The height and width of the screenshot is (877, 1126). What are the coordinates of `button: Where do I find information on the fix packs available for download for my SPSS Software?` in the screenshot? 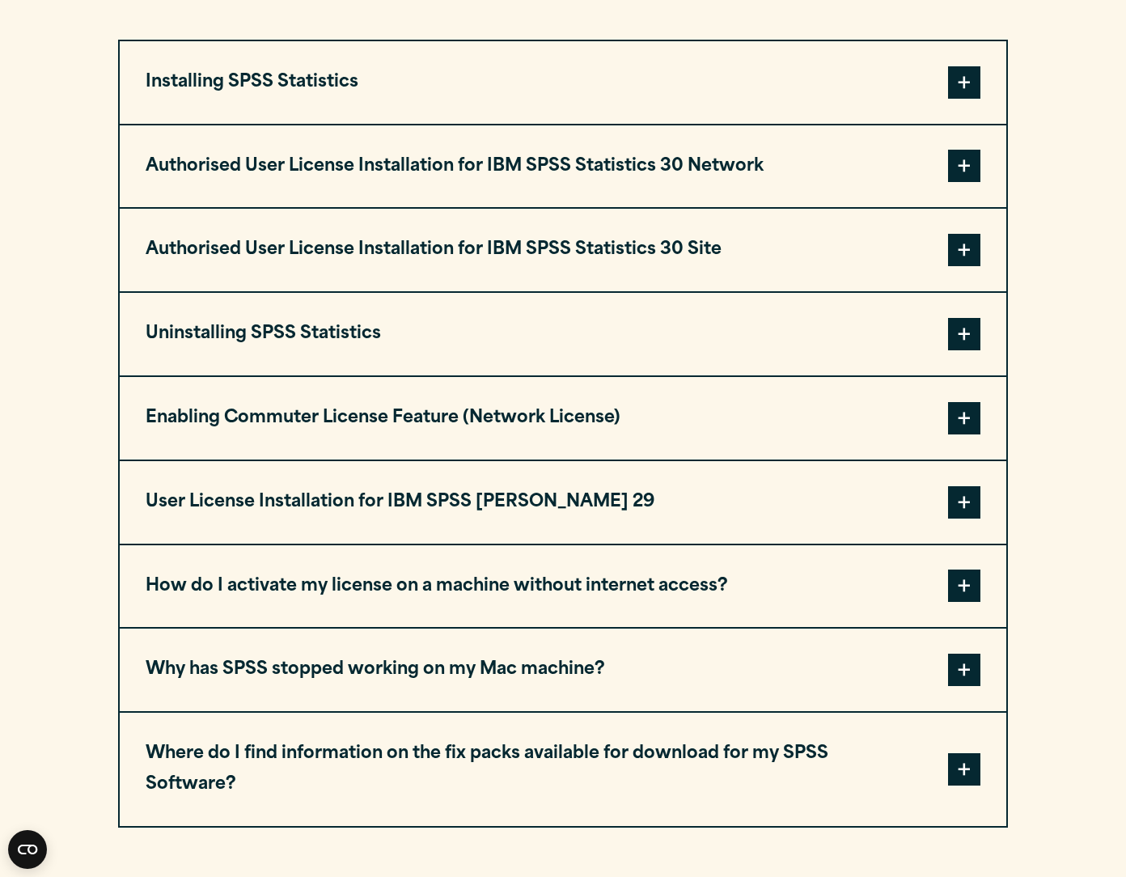 It's located at (563, 770).